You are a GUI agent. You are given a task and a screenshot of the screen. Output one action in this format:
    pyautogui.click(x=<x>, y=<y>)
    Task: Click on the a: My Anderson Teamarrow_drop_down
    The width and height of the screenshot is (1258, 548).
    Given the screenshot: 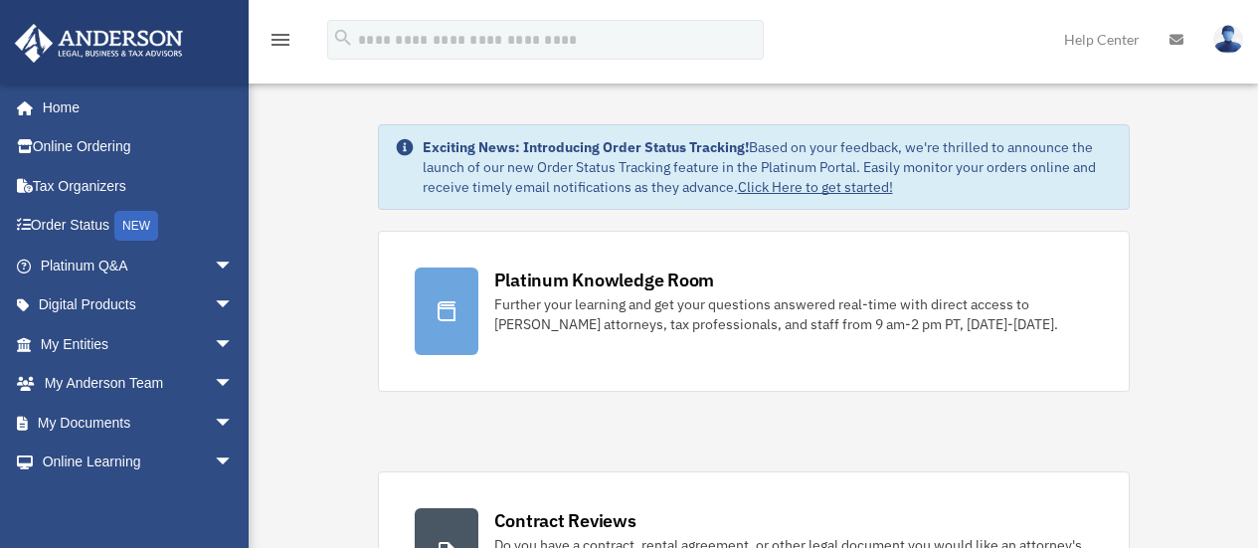 What is the action you would take?
    pyautogui.click(x=138, y=384)
    